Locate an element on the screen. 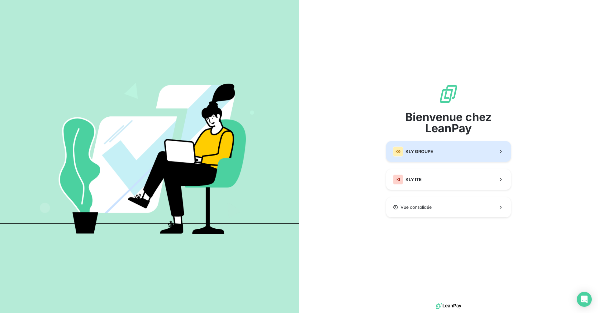 Image resolution: width=598 pixels, height=313 pixels. button: Vue consolidée is located at coordinates (449, 207).